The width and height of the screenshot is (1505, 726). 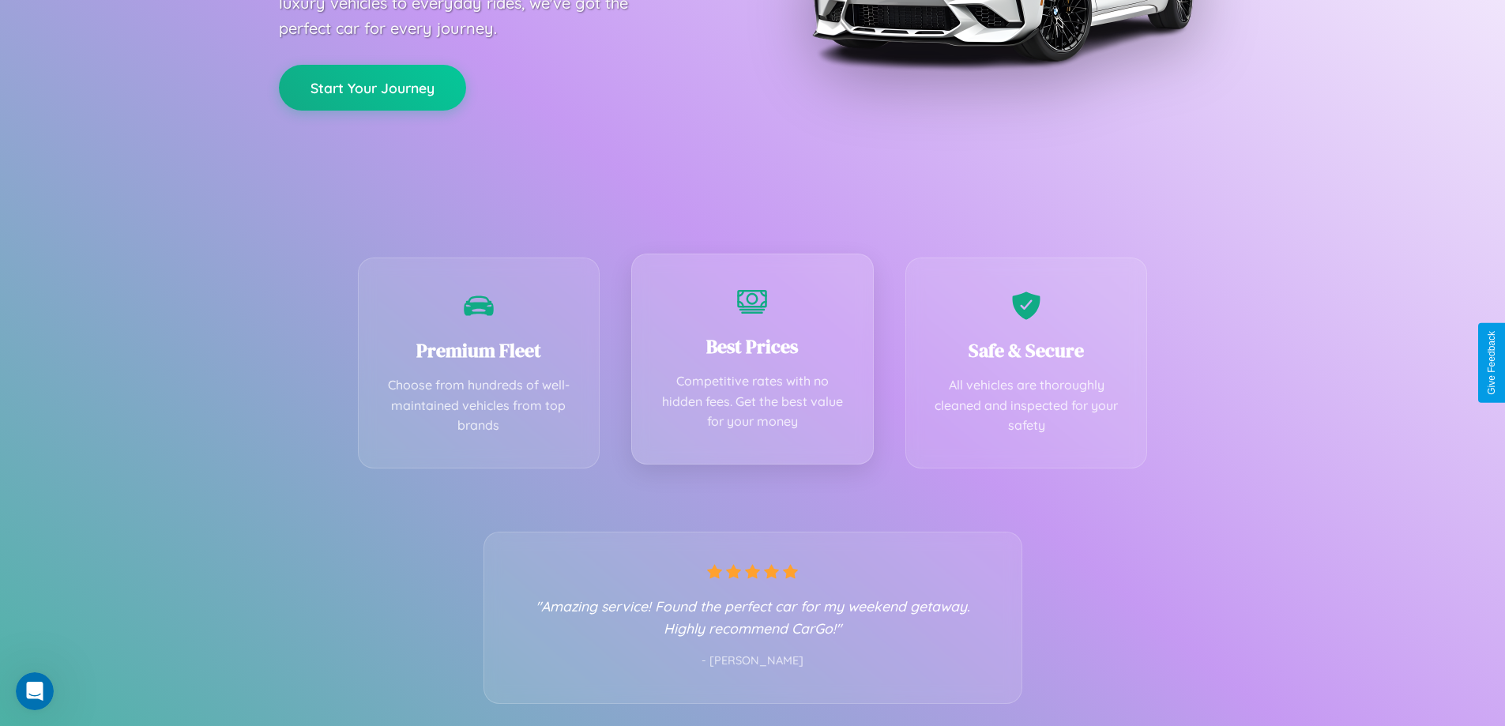 I want to click on p: Choose from hundreds of well-maintained vehicles from top brands, so click(x=479, y=405).